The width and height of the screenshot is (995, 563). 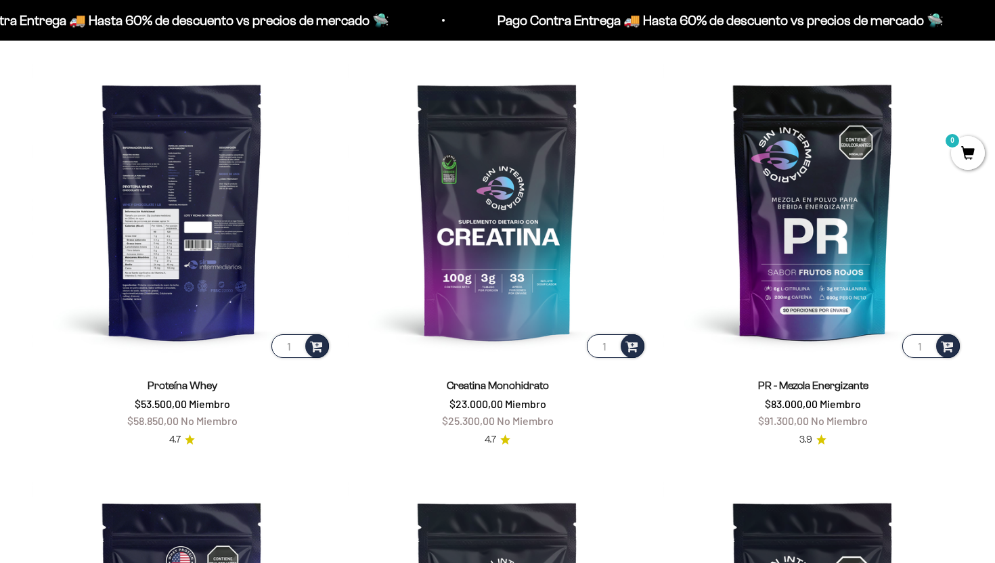 What do you see at coordinates (153, 420) in the screenshot?
I see `span: $58.850,00` at bounding box center [153, 420].